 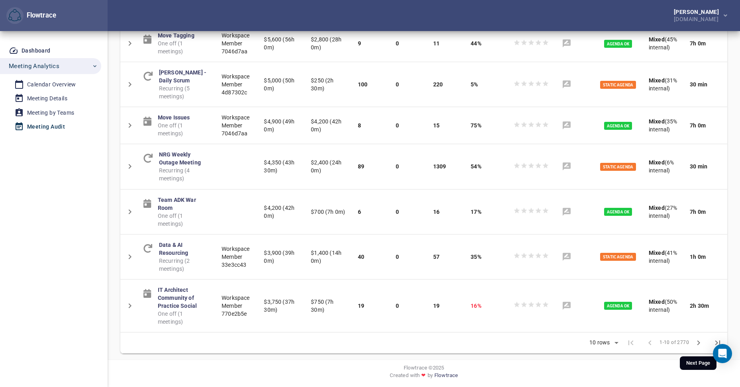 I want to click on td: $1,400 (14h 0m), so click(x=328, y=257).